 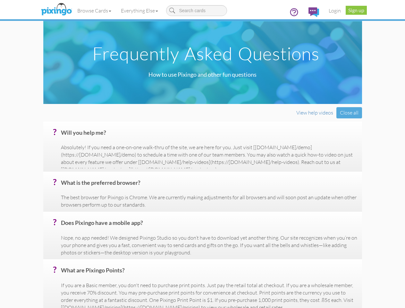 I want to click on h1: Frequently Asked Questions, so click(x=206, y=54).